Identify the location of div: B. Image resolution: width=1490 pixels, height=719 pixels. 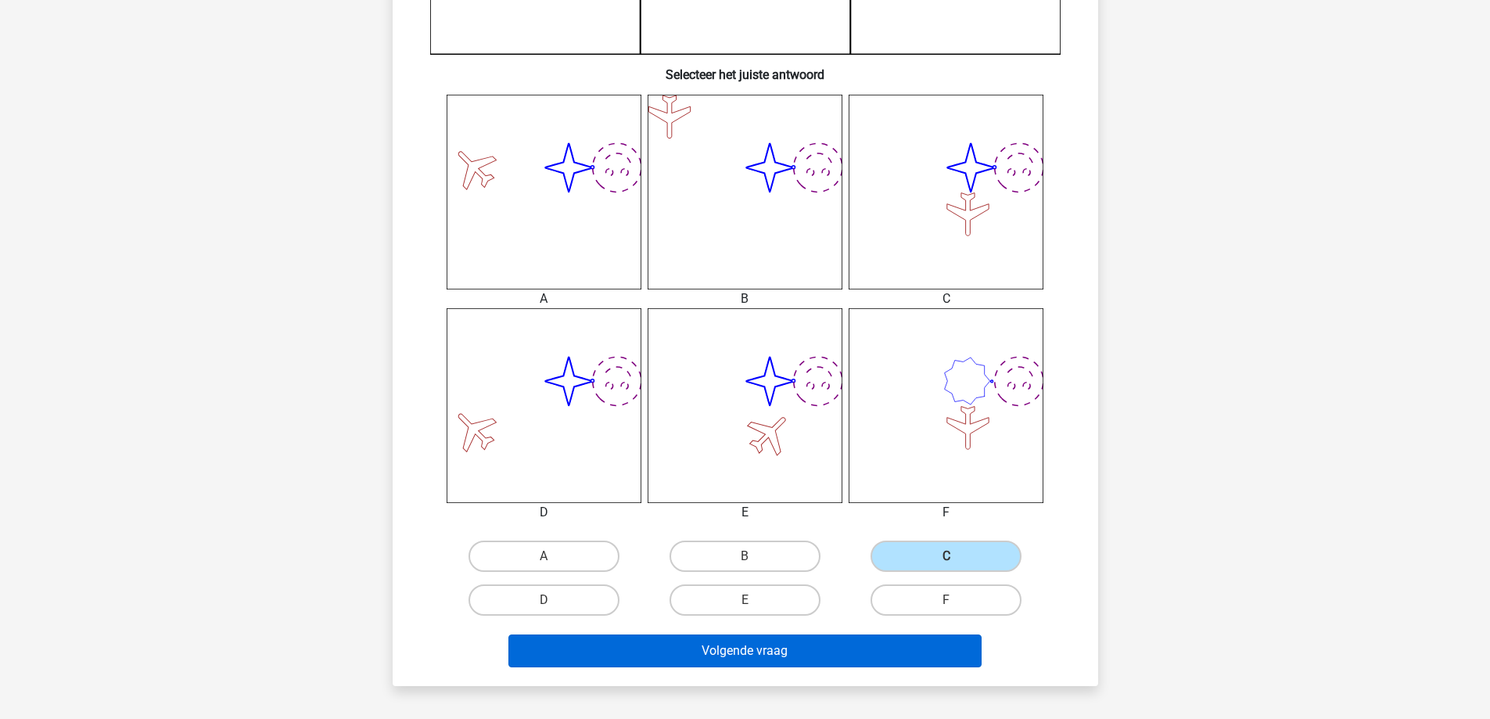
(745, 299).